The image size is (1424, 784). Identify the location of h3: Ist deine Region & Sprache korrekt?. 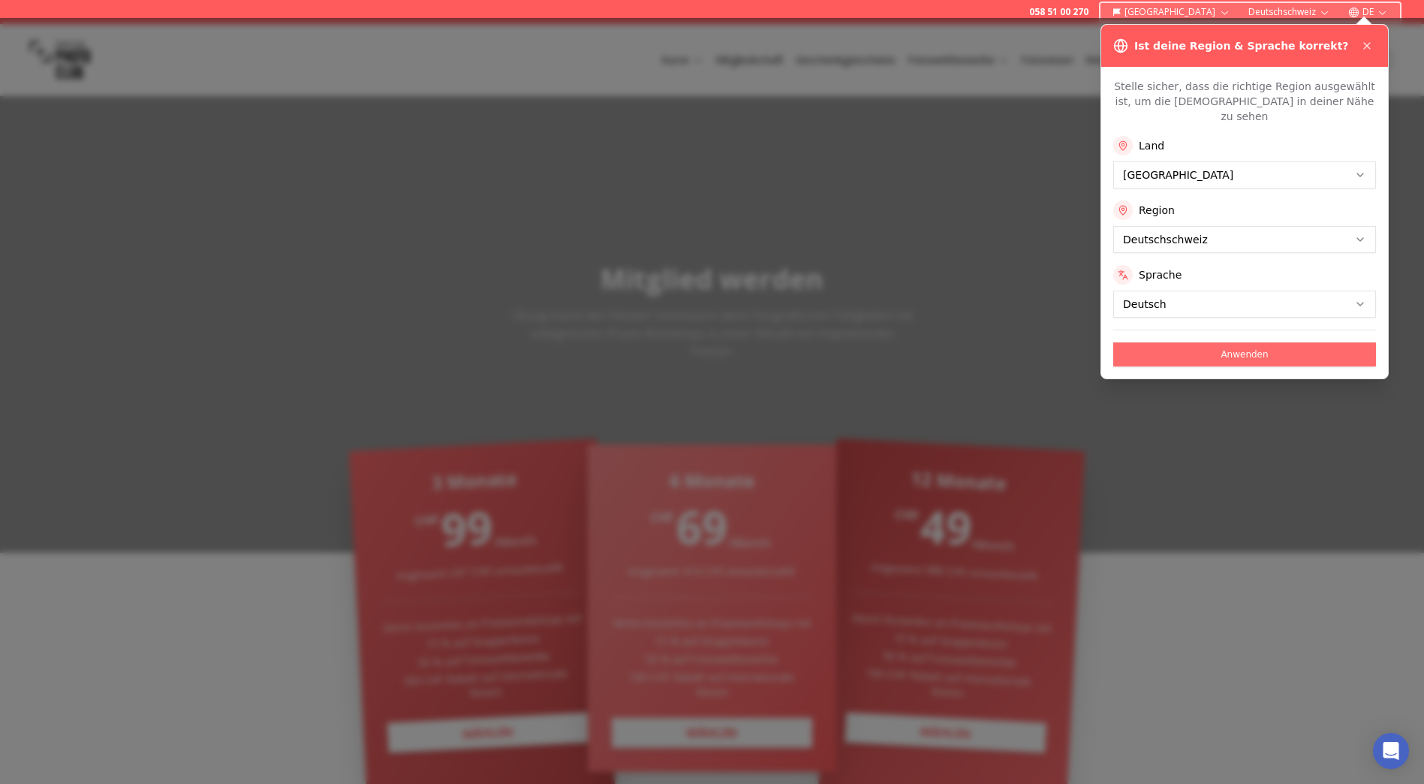
(1241, 46).